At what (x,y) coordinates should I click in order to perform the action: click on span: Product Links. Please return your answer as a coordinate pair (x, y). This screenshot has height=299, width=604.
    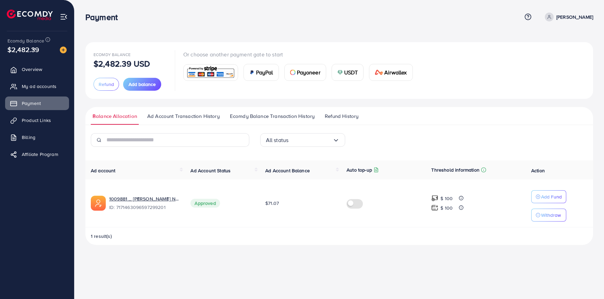
    Looking at the image, I should click on (36, 120).